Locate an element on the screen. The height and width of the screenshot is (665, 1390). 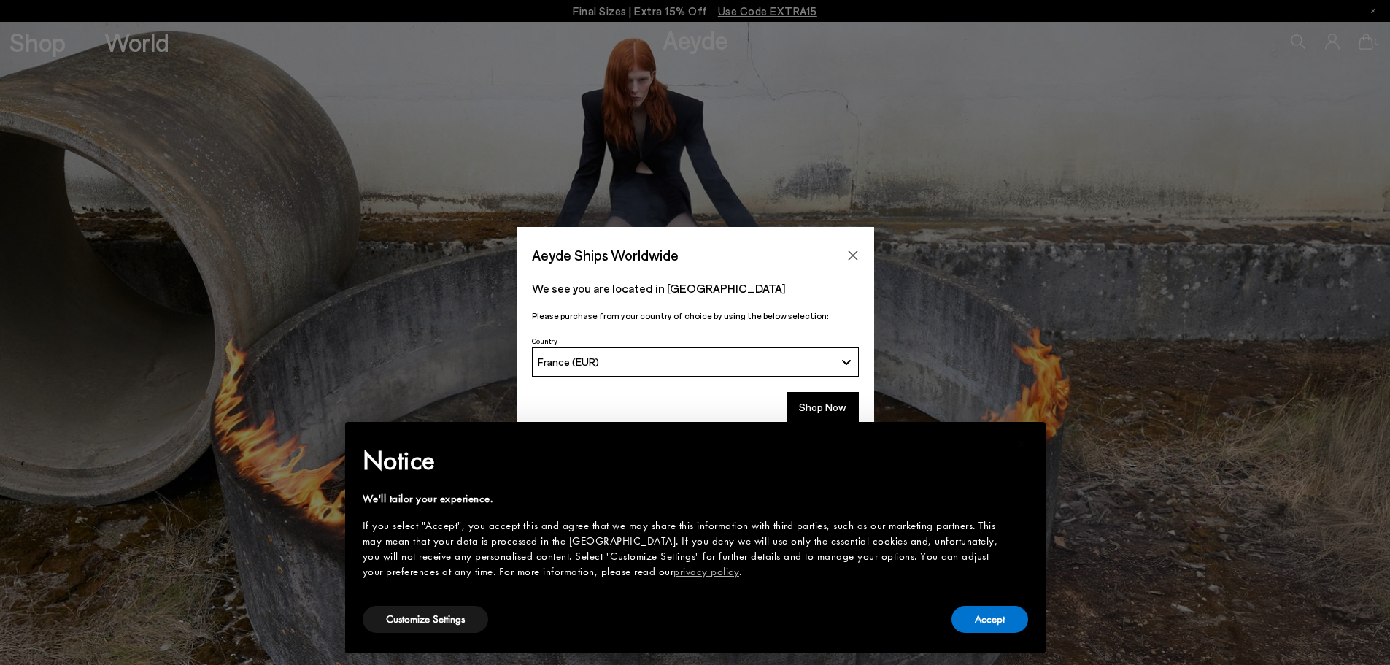
h2: Notice is located at coordinates (684, 460).